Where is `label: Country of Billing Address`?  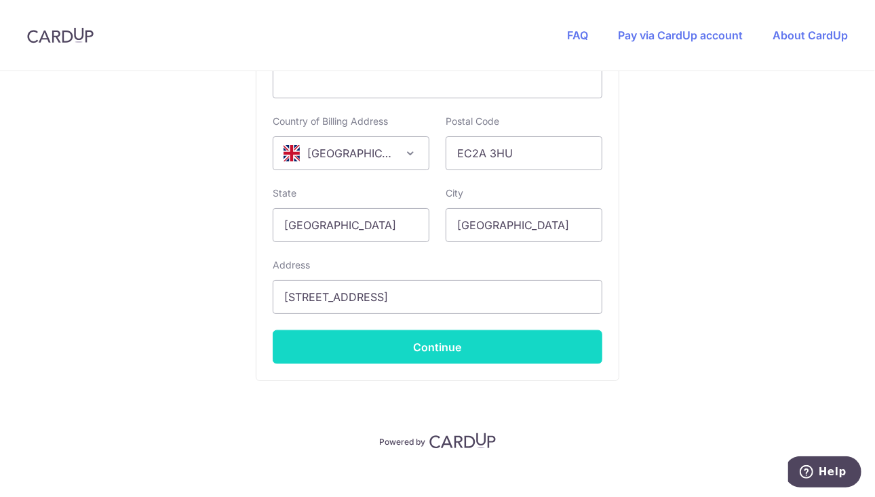 label: Country of Billing Address is located at coordinates (330, 121).